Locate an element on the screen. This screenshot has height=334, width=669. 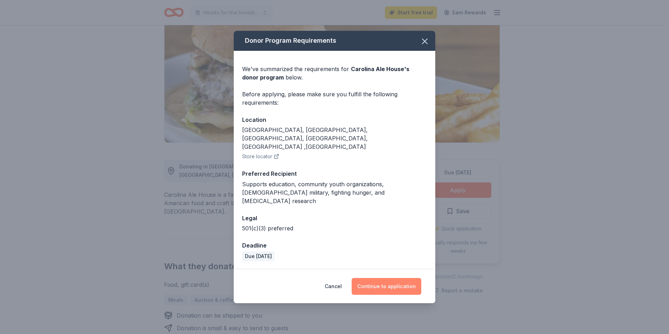
div: Before applying, please make sure you fulfill the following requirements: is located at coordinates (334, 98).